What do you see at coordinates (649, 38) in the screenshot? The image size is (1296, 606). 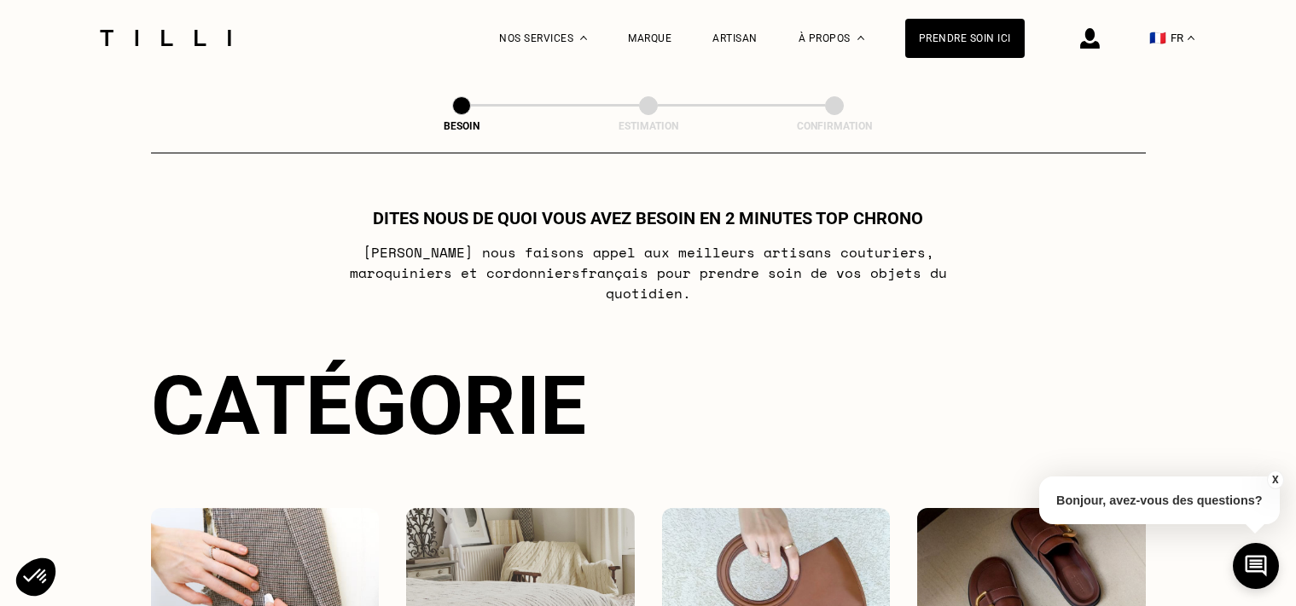 I see `a: Marque` at bounding box center [649, 38].